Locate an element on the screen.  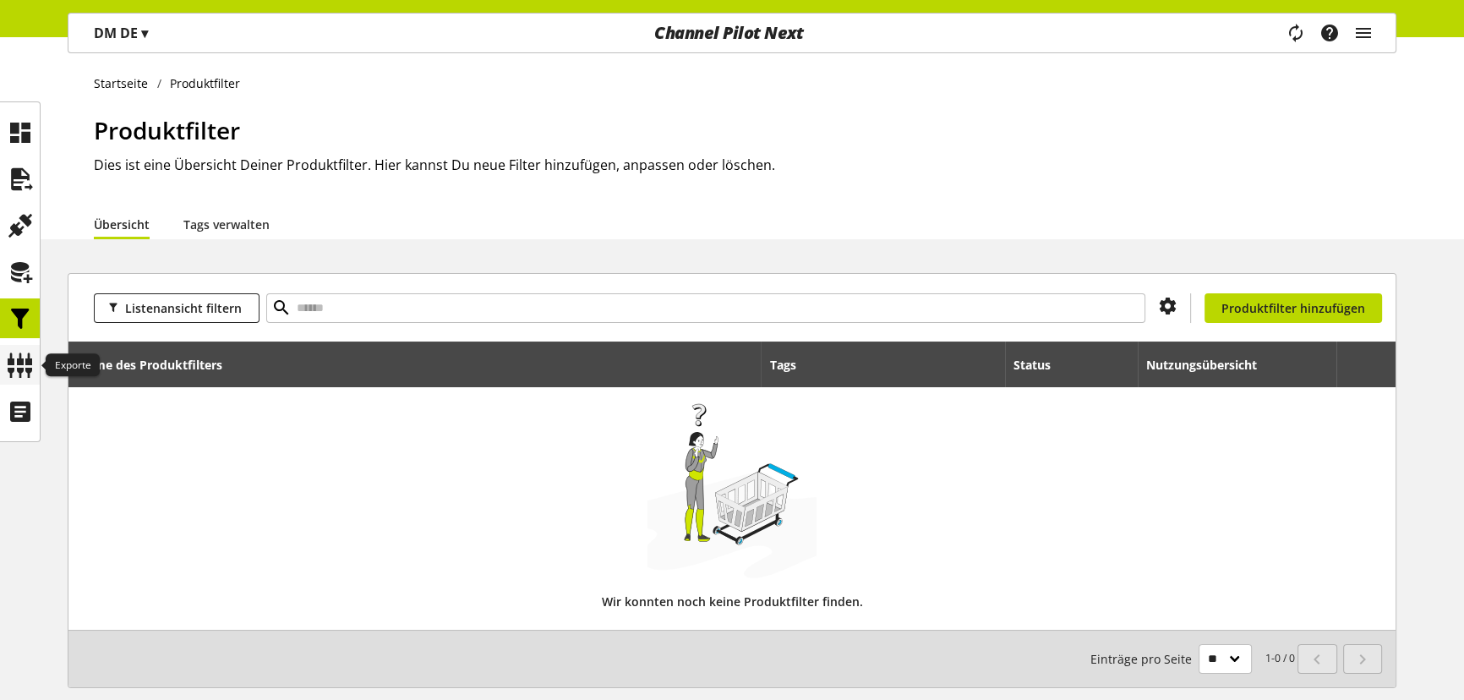
p: DM DE is located at coordinates (121, 33).